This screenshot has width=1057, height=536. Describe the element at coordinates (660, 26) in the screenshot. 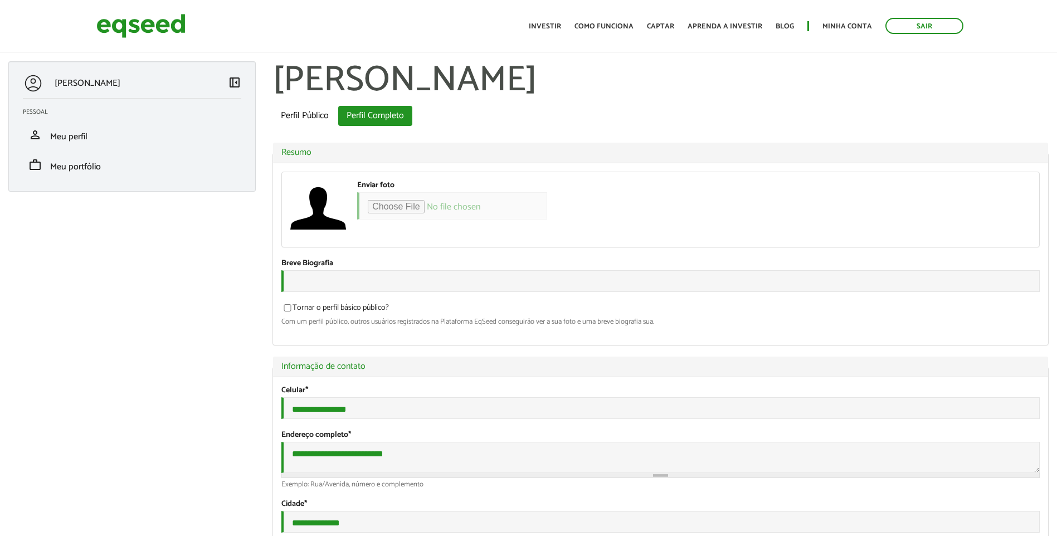

I see `a: Captar` at that location.